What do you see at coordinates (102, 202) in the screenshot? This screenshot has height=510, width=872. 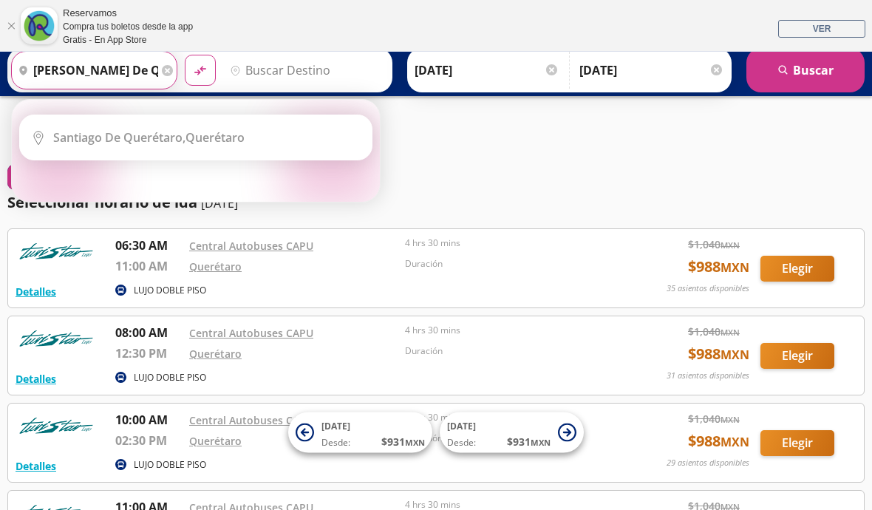 I see `p: Seleccionar horario de ida` at bounding box center [102, 202].